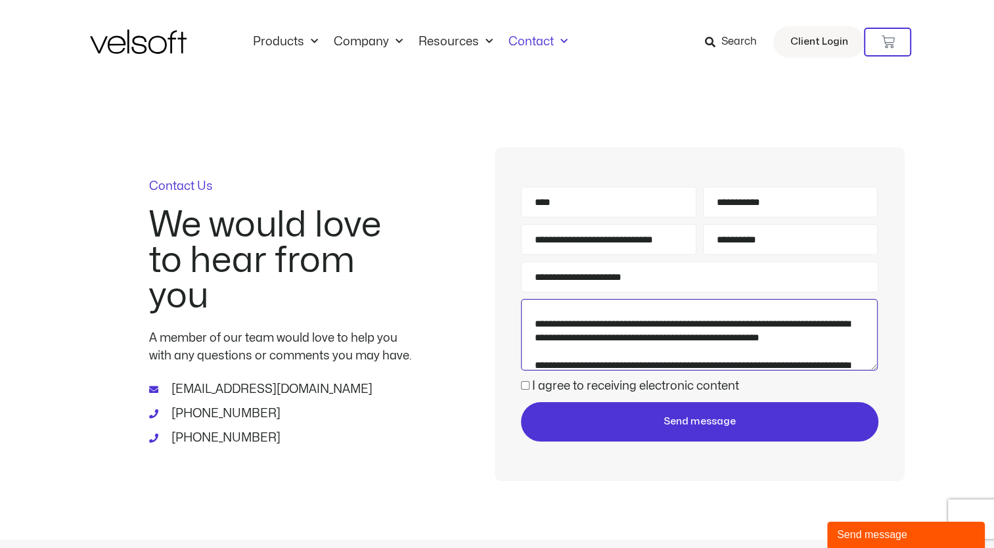  Describe the element at coordinates (79, 16) in the screenshot. I see `div: Send message` at that location.